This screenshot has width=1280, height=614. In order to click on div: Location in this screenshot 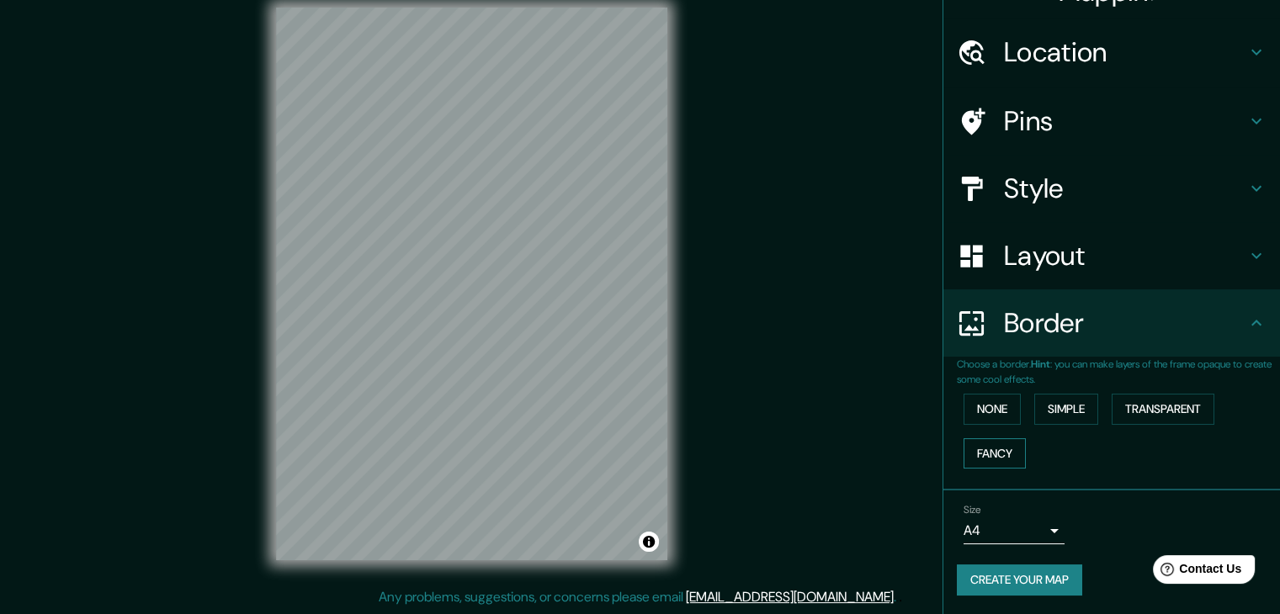, I will do `click(1112, 52)`.